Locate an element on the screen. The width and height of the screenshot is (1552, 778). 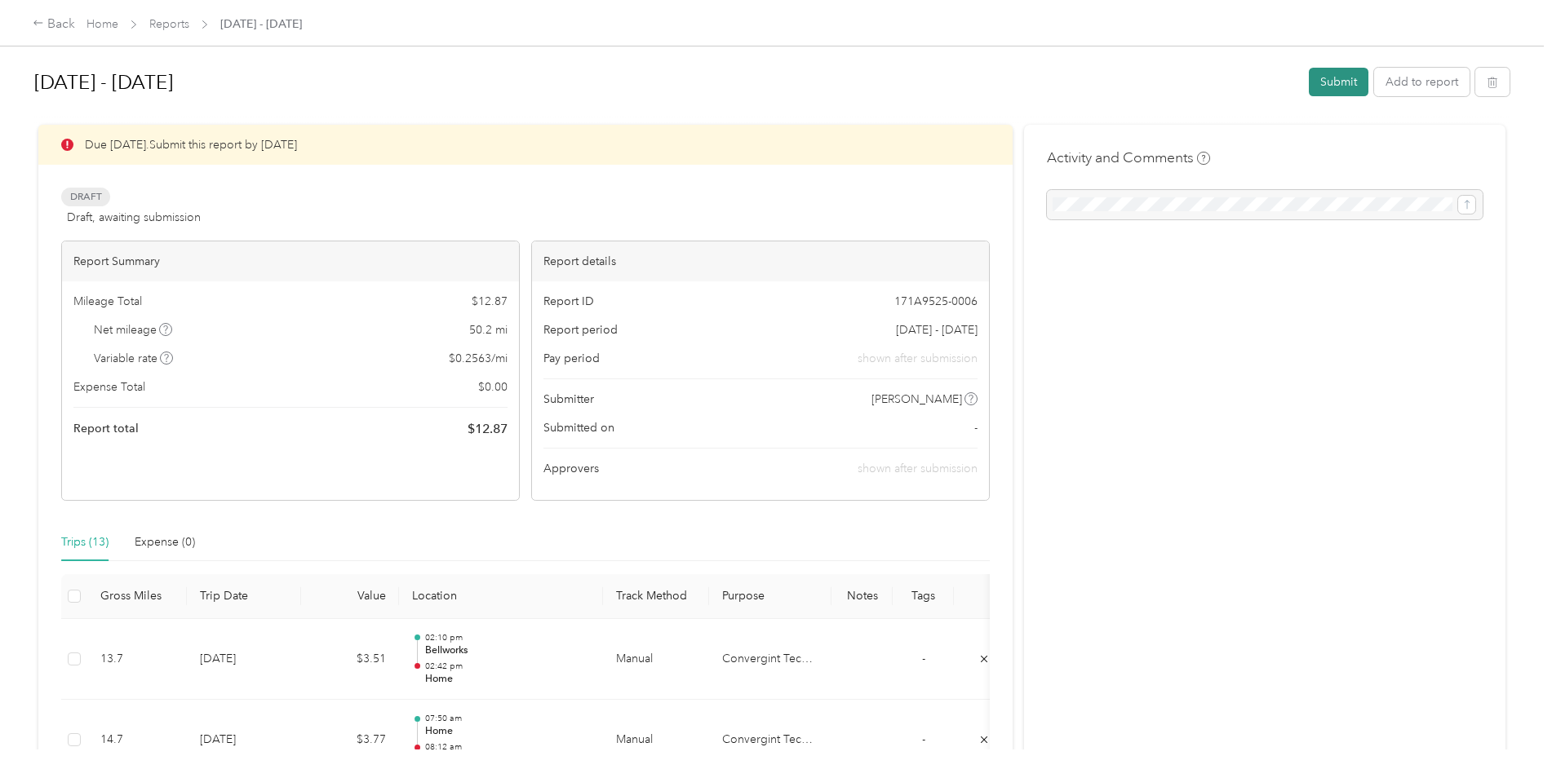
span: Net mileage is located at coordinates (133, 330).